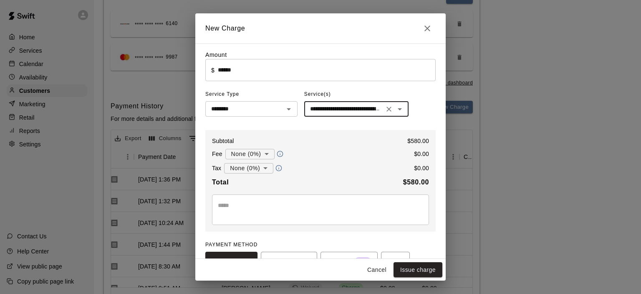  I want to click on button: CREDIT CARD, so click(231, 261).